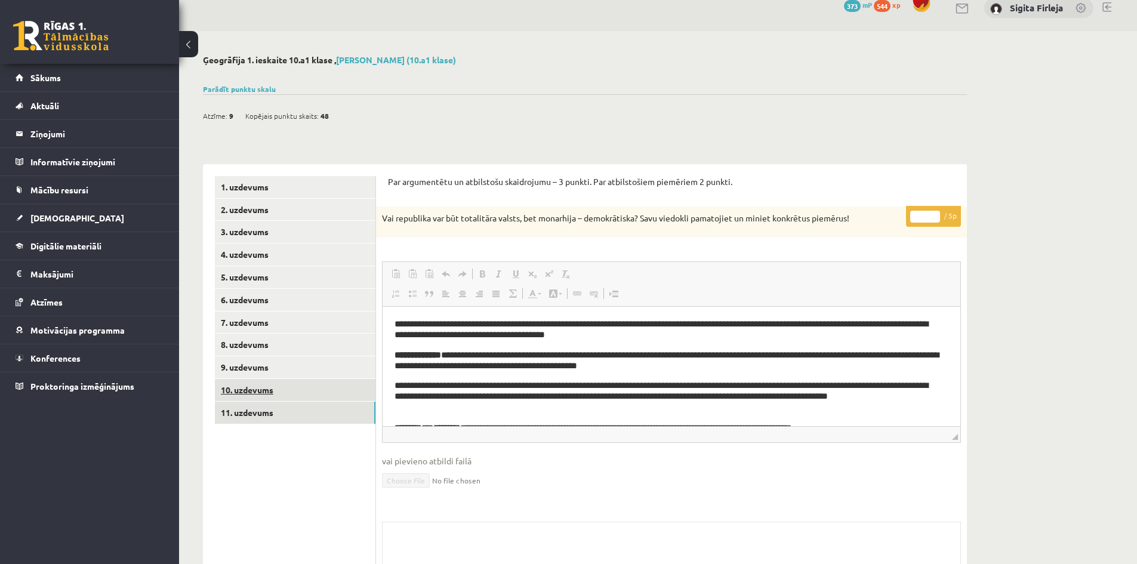  I want to click on a: Proktoringa izmēģinājums, so click(90, 386).